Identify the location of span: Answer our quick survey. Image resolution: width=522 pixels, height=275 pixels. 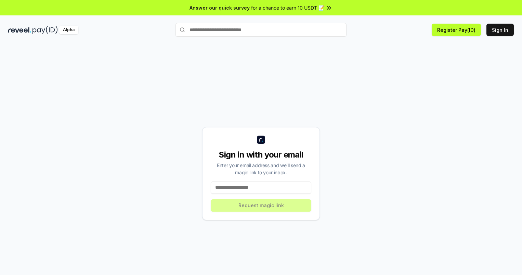
(220, 8).